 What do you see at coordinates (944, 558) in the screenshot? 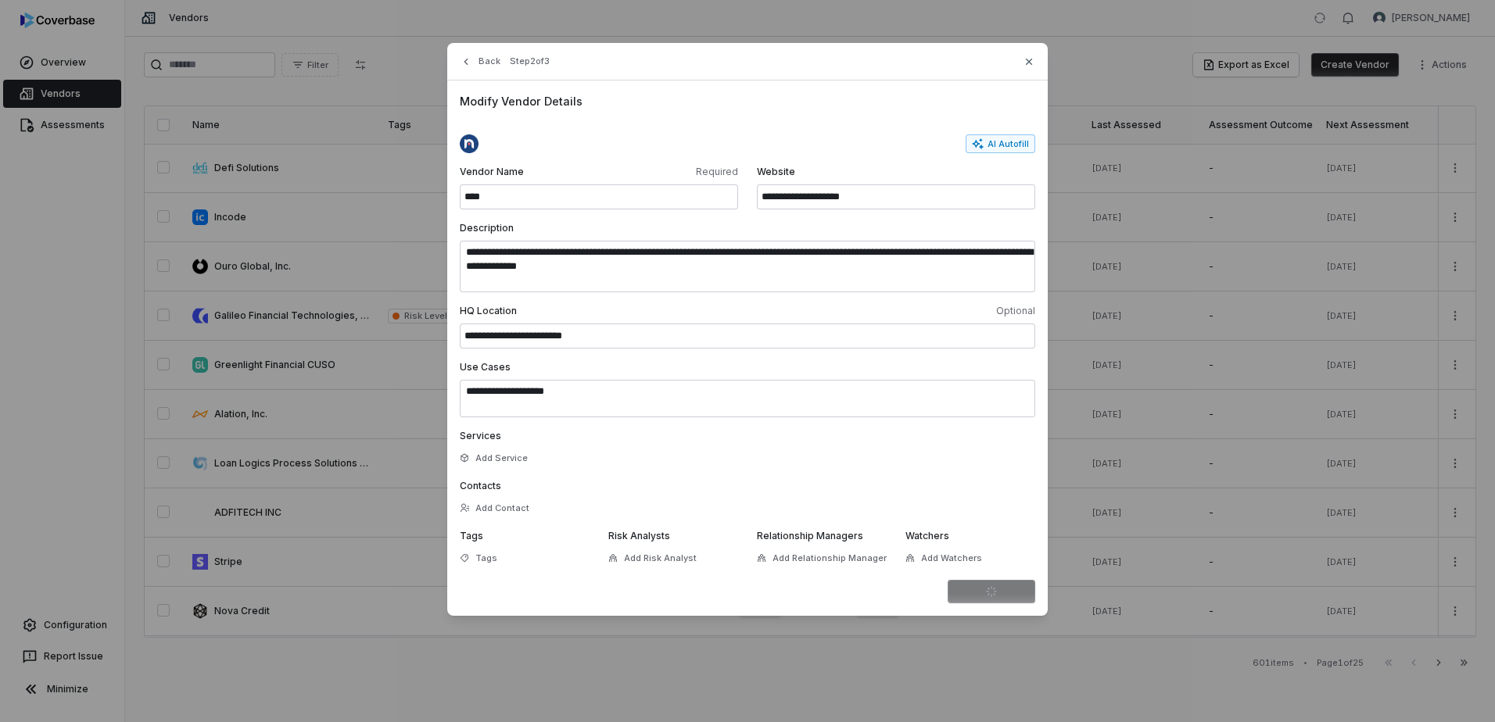
I see `button: Add Watchers` at bounding box center [944, 558].